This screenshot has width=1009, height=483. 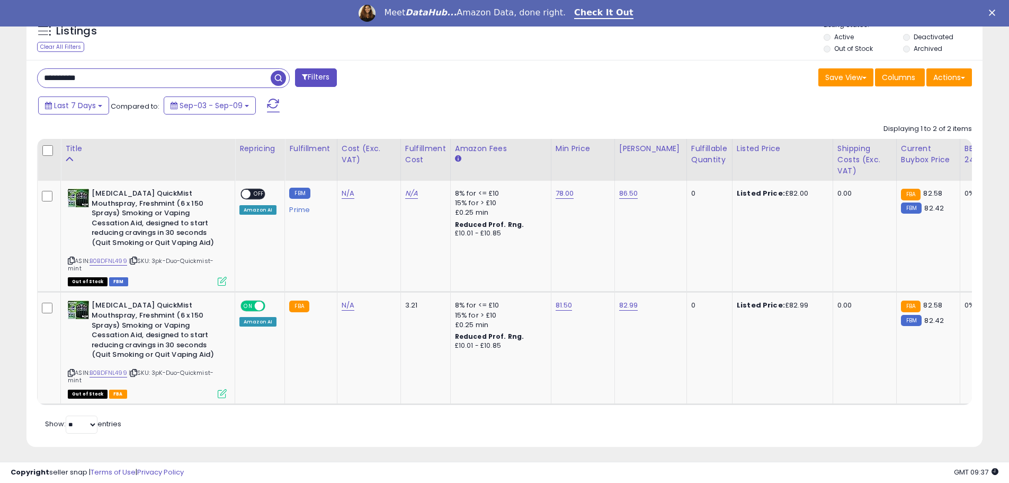 What do you see at coordinates (310, 148) in the screenshot?
I see `div: Fulfillment` at bounding box center [310, 148].